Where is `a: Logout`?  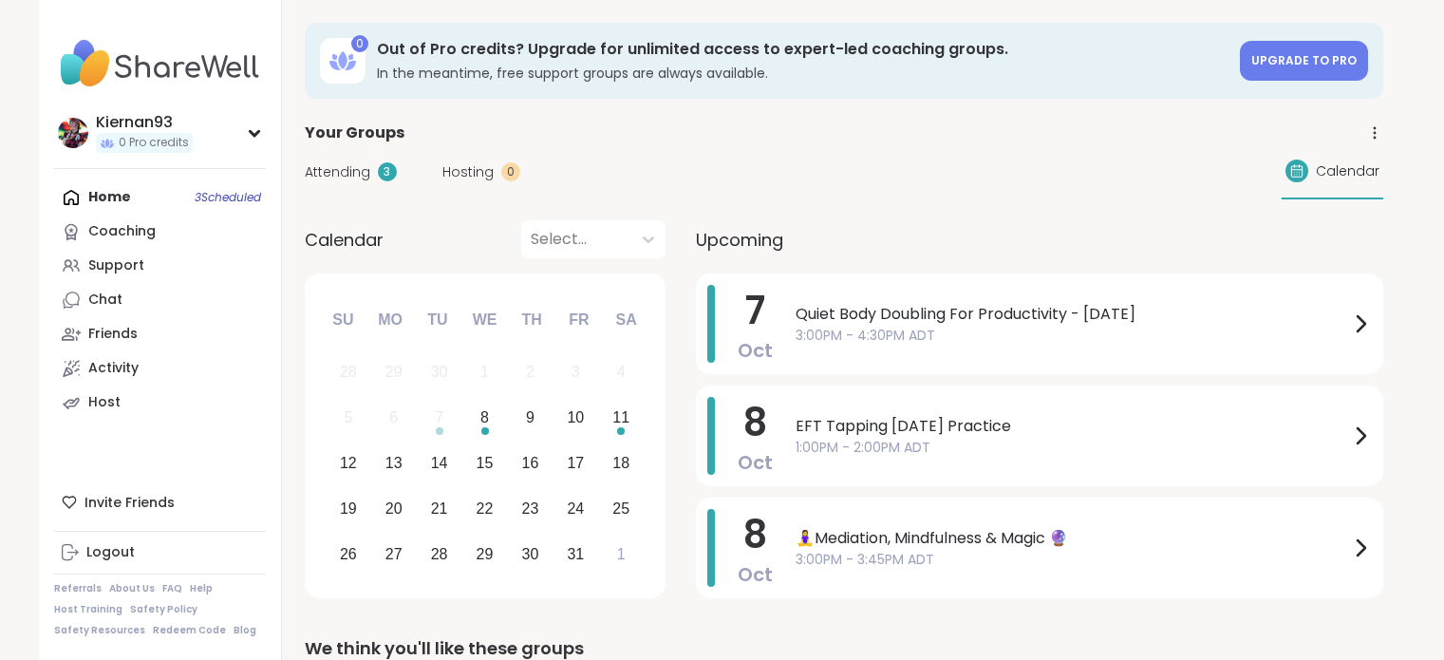
a: Logout is located at coordinates (160, 553).